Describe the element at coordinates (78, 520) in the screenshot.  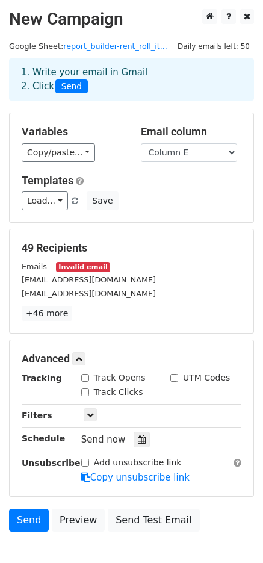
I see `a: Preview` at that location.